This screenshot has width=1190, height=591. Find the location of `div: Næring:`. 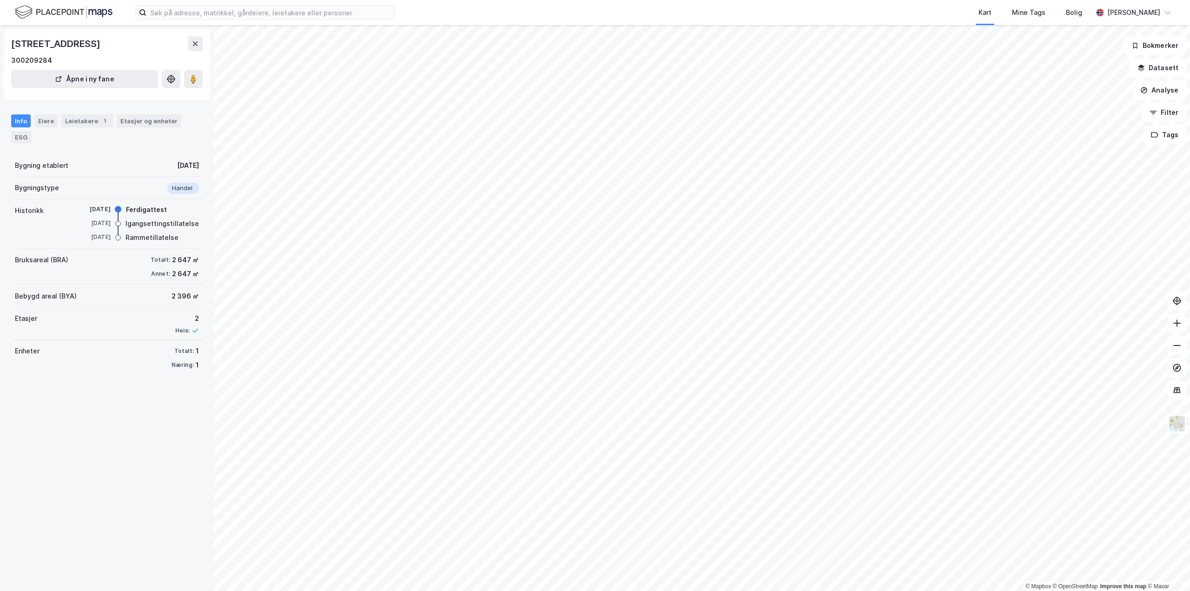

div: Næring: is located at coordinates (183, 365).